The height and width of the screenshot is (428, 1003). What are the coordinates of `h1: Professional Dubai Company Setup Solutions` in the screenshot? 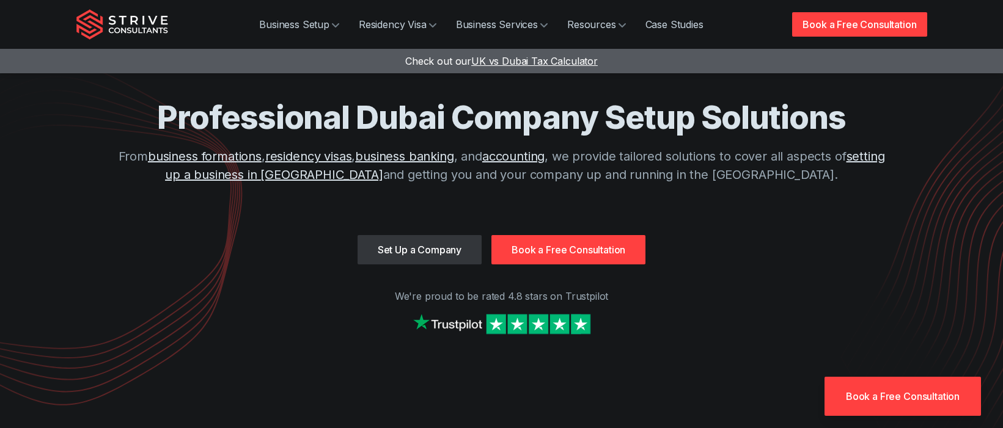 It's located at (502, 117).